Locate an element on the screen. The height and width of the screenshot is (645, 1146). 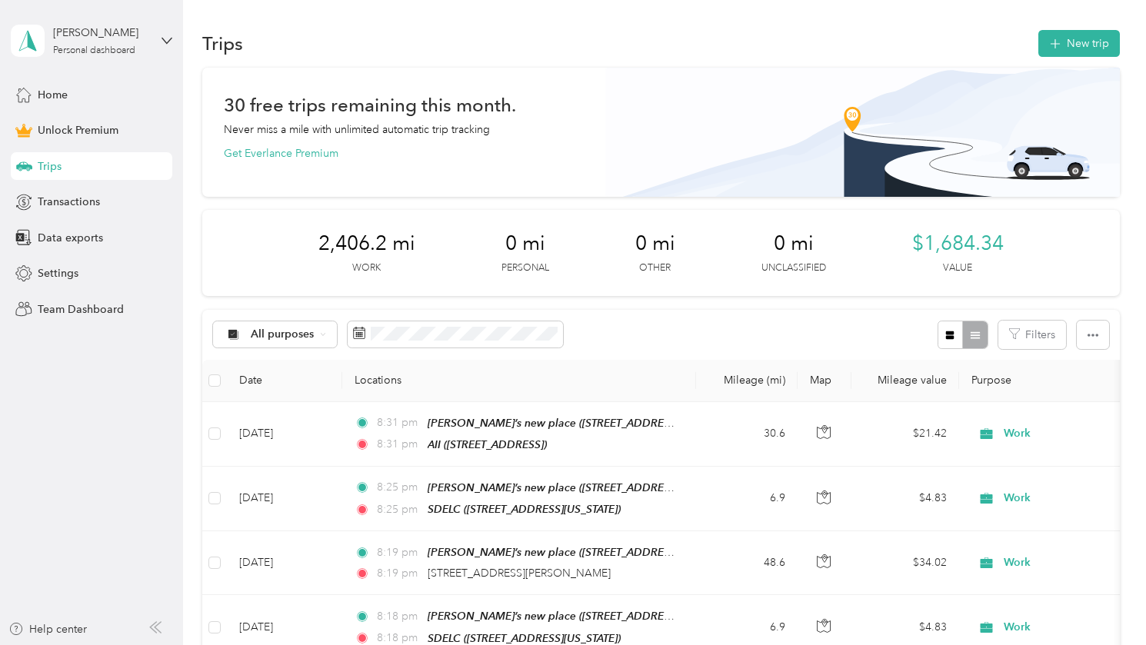
td: $34.02 is located at coordinates (905, 563).